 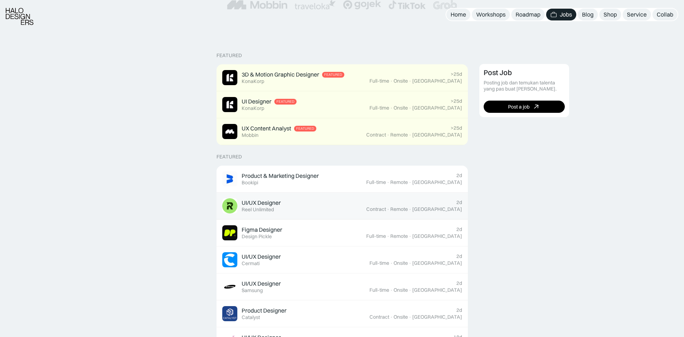 What do you see at coordinates (665, 14) in the screenshot?
I see `div: Collab` at bounding box center [665, 14].